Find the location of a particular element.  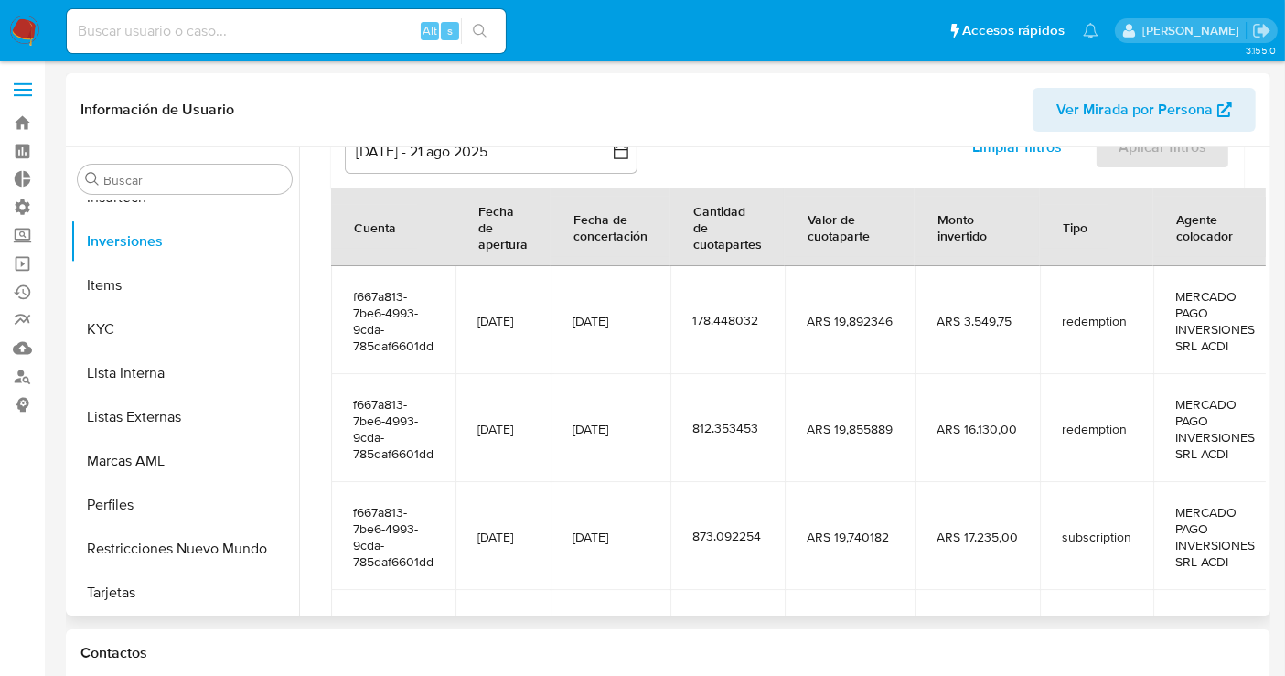

a: Notificaciones is located at coordinates (1090, 30).